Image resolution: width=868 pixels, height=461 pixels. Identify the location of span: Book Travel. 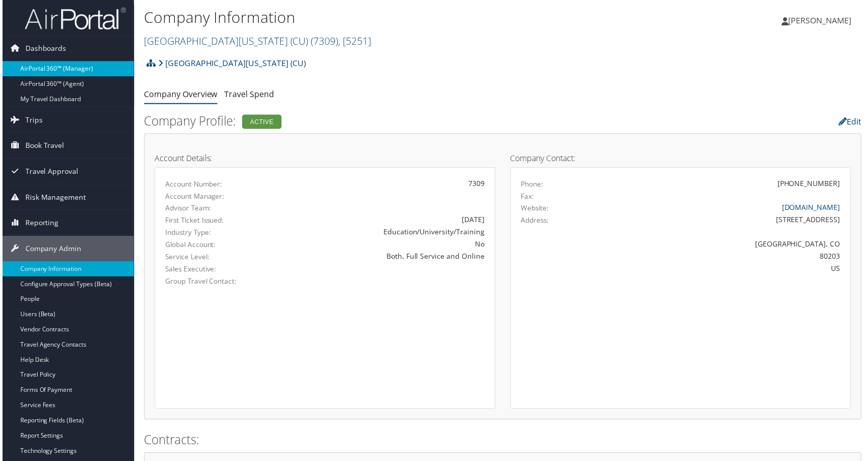
(42, 146).